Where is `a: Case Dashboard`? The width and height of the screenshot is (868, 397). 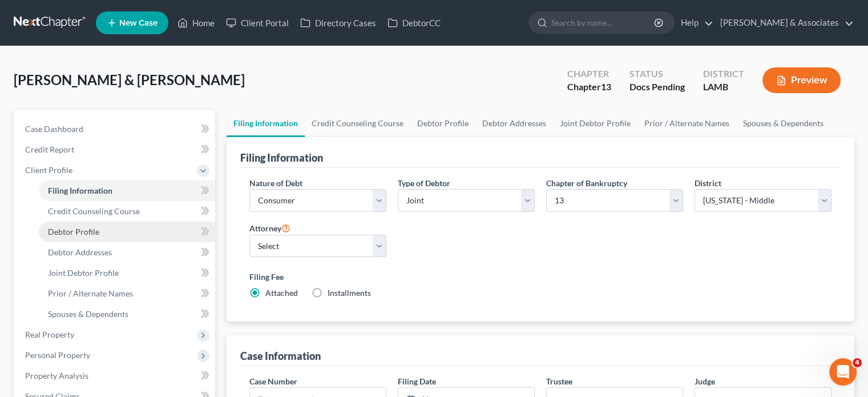
a: Case Dashboard is located at coordinates (115, 129).